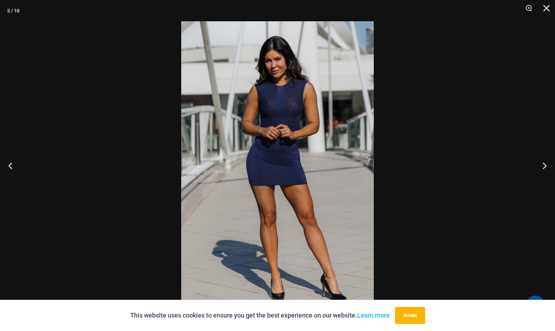 This screenshot has height=331, width=555. What do you see at coordinates (373, 315) in the screenshot?
I see `a: Learn more` at bounding box center [373, 315].